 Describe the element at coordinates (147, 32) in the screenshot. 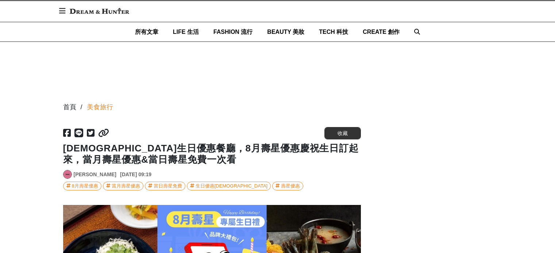

I see `span: 所有文章` at that location.